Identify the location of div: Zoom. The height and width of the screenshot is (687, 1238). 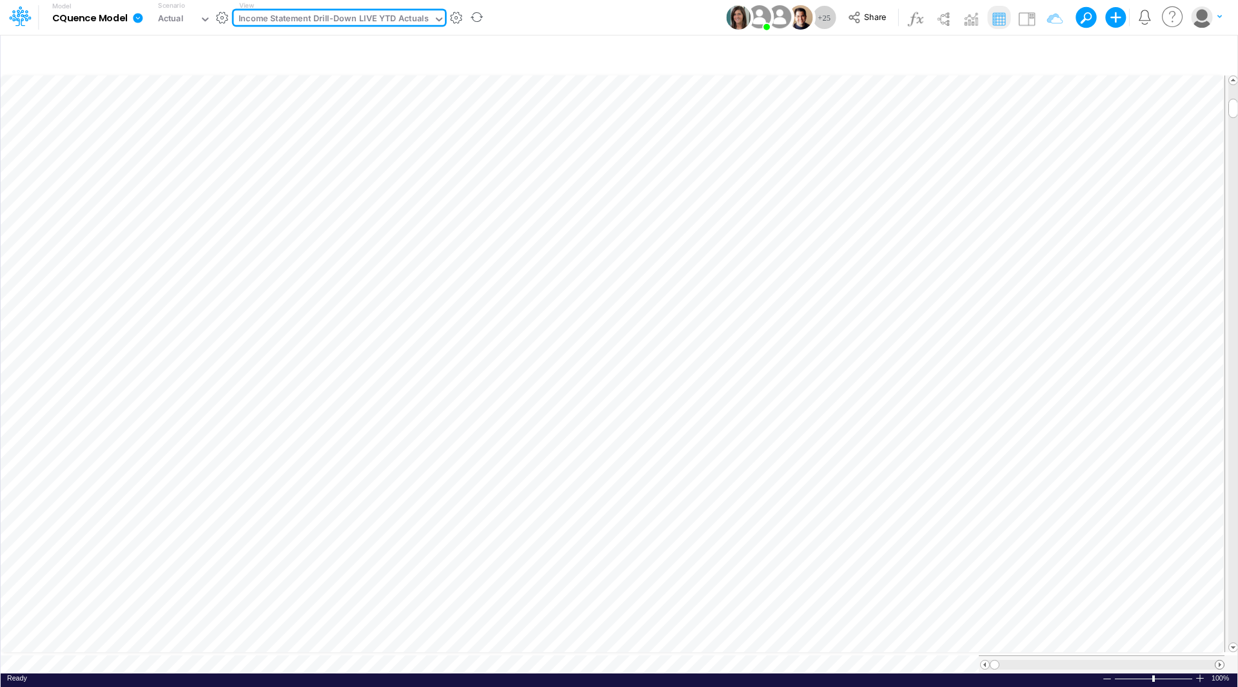
(1154, 678).